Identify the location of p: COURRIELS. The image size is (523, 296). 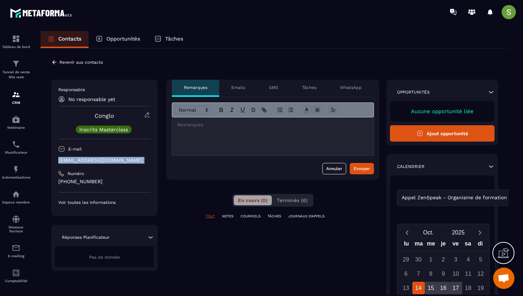
(251, 216).